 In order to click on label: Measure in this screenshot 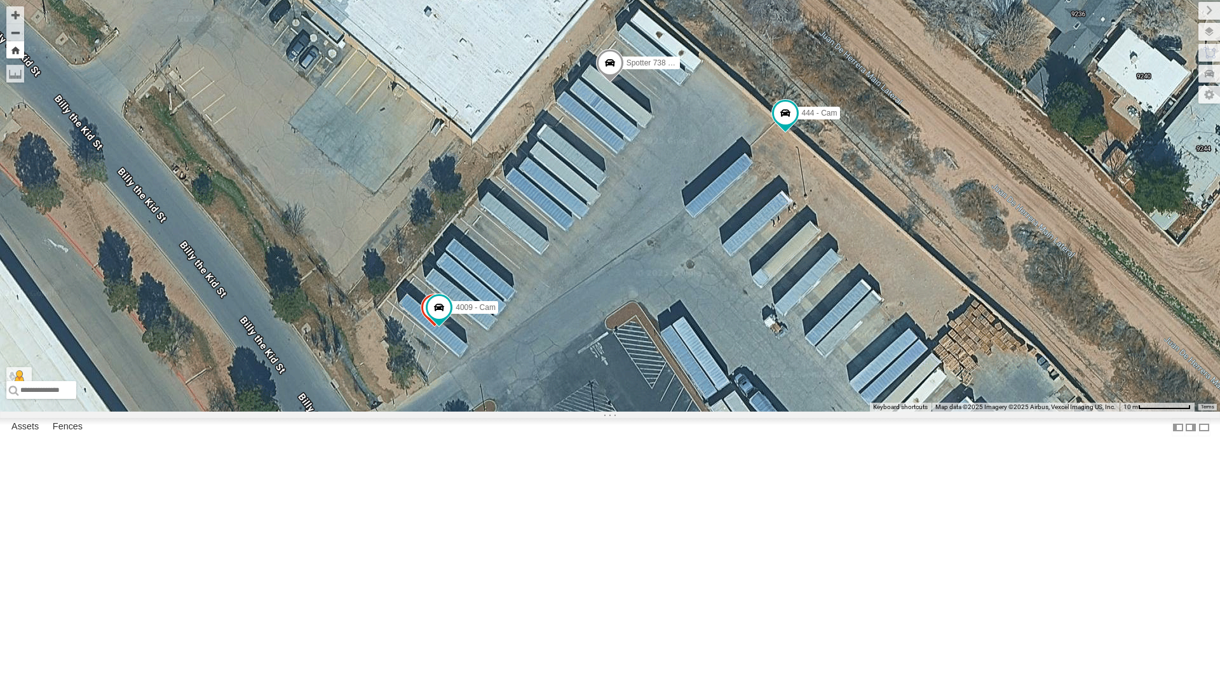, I will do `click(15, 74)`.